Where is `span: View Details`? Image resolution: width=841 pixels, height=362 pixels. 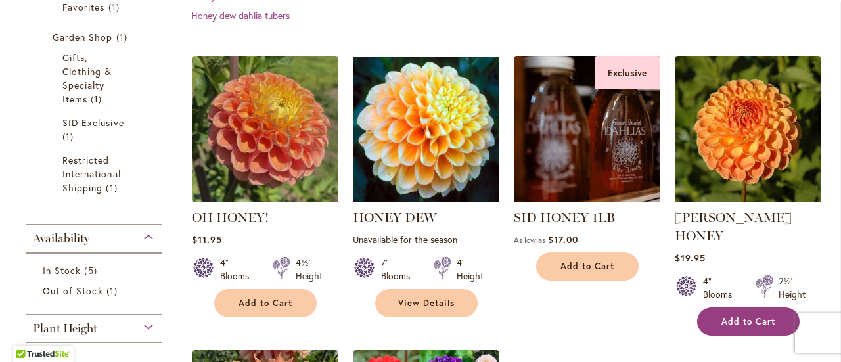 span: View Details is located at coordinates (426, 303).